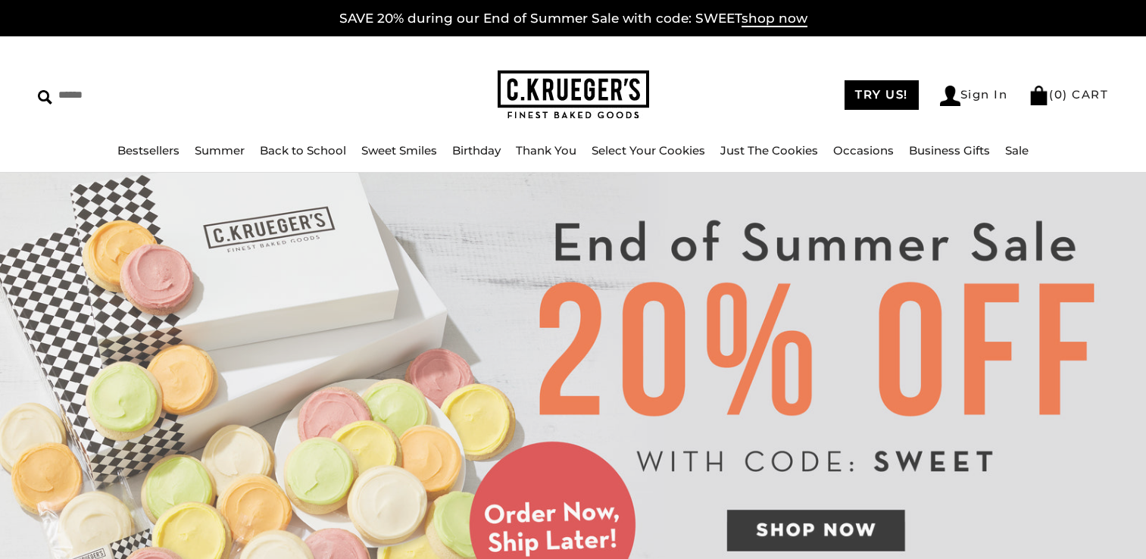 This screenshot has height=559, width=1146. I want to click on a: Occasions, so click(863, 150).